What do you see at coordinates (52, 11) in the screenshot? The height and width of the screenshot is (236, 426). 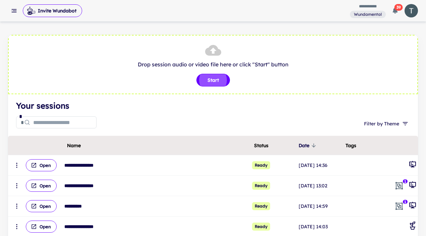 I see `span: Invite Wundabot to record a meeting` at bounding box center [52, 11].